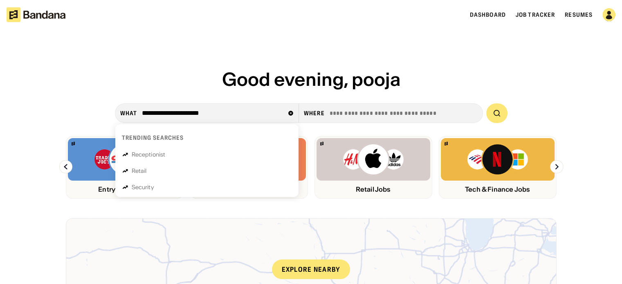 The width and height of the screenshot is (622, 284). Describe the element at coordinates (498, 189) in the screenshot. I see `div: Tech & Finance Jobs` at that location.